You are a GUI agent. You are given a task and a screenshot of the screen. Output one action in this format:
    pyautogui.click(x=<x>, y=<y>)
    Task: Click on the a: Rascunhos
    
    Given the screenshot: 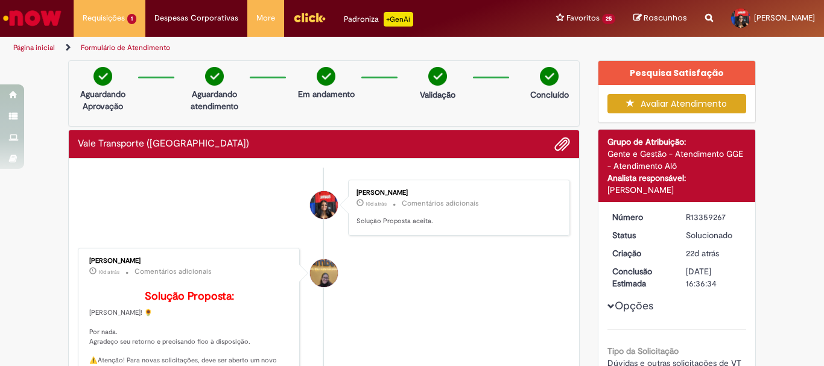 What is the action you would take?
    pyautogui.click(x=660, y=18)
    